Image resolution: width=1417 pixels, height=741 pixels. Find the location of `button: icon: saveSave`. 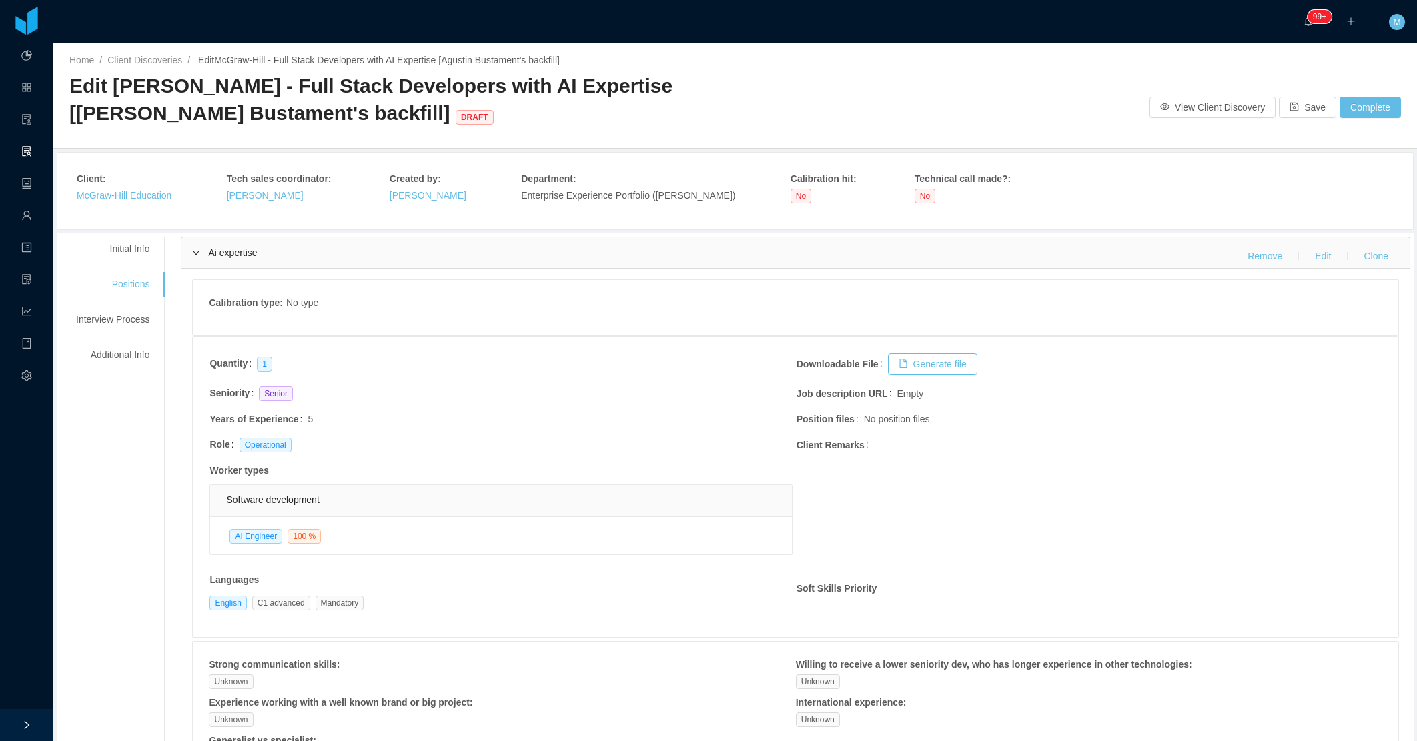

button: icon: saveSave is located at coordinates (1308, 107).